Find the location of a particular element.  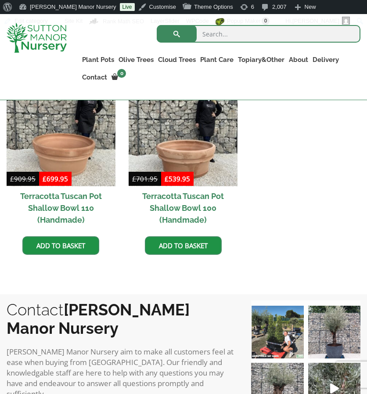

img: A beautiful multi-stem Spanish Olive tree potted in our luxurious fibre clay pots 😍😍 is located at coordinates (334, 331).